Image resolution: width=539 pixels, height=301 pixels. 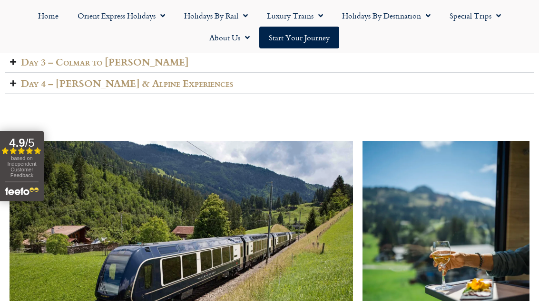 What do you see at coordinates (299, 38) in the screenshot?
I see `a: Start your Journey` at bounding box center [299, 38].